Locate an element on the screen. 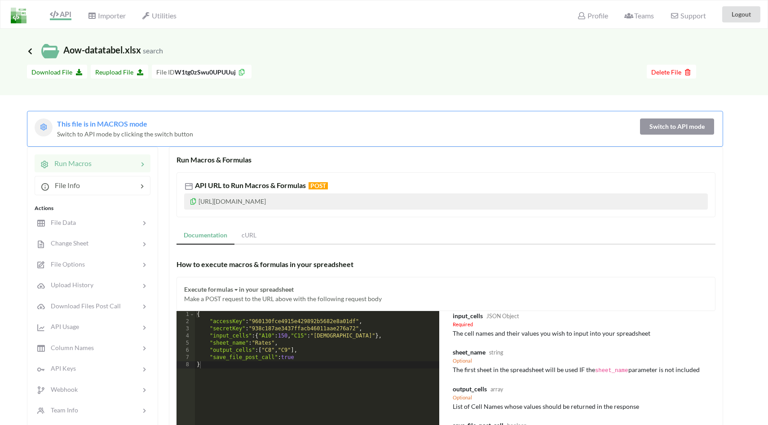 This screenshot has width=768, height=425. span: string is located at coordinates (495, 352).